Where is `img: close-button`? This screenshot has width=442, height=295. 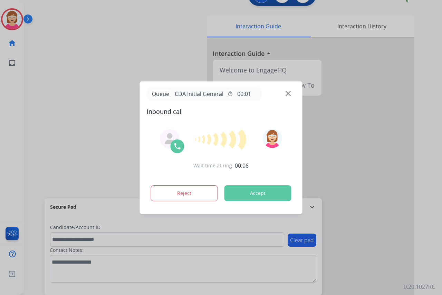
img: close-button is located at coordinates (288, 93).